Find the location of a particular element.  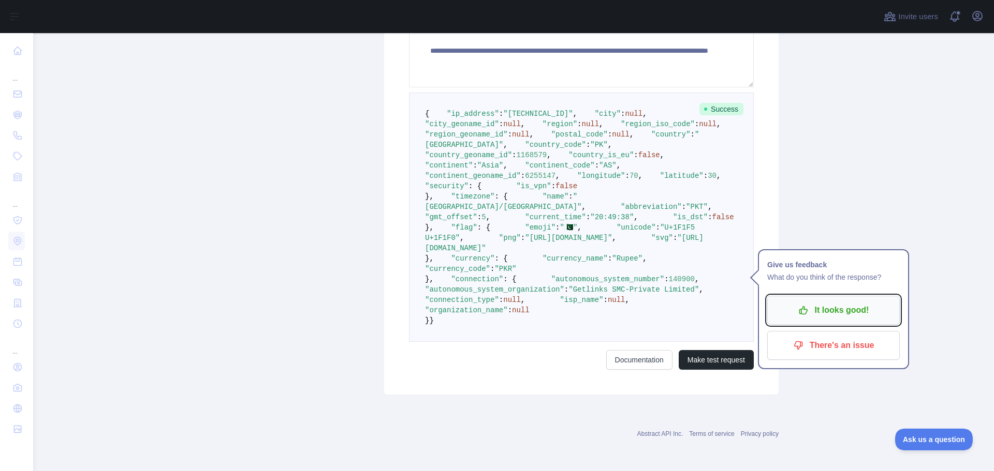

span: "unicode" is located at coordinates (636, 228).